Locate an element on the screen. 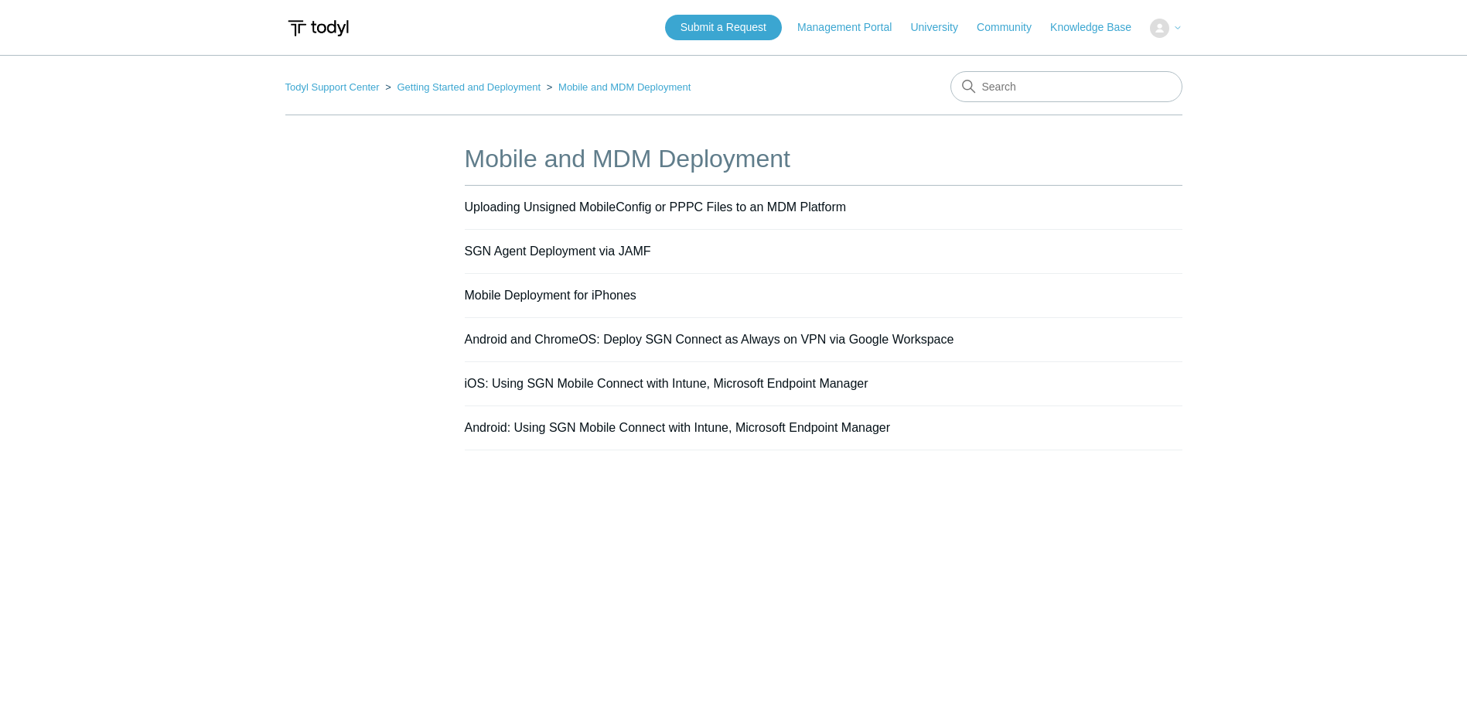  a: Mobile and MDM Deployment is located at coordinates (624, 87).